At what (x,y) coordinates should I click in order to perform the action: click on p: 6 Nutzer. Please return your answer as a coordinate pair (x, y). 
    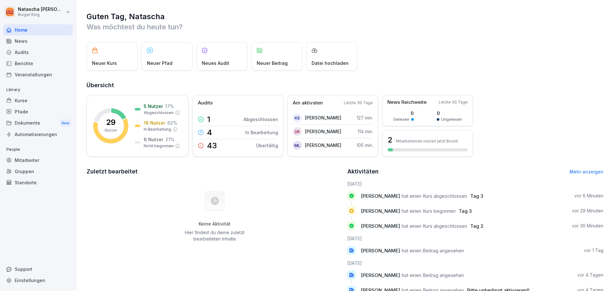
    Looking at the image, I should click on (154, 139).